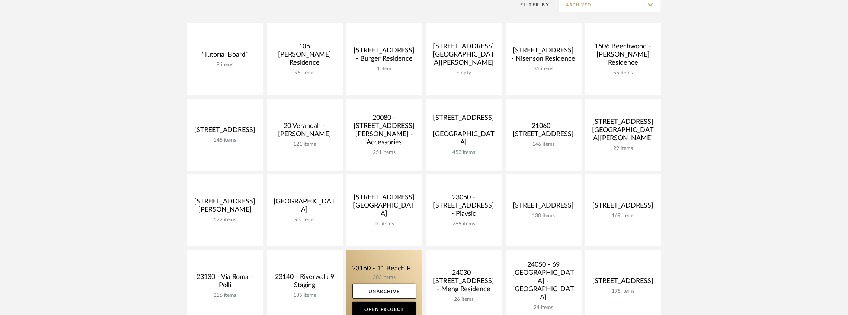  Describe the element at coordinates (305, 73) in the screenshot. I see `div: 95 items` at that location.